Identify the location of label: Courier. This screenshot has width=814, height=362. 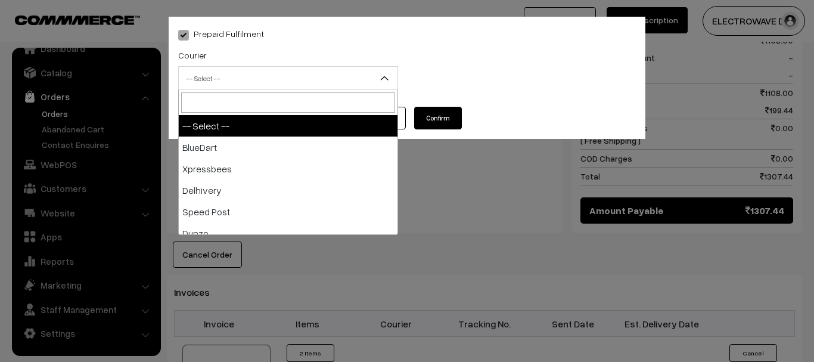
(192, 55).